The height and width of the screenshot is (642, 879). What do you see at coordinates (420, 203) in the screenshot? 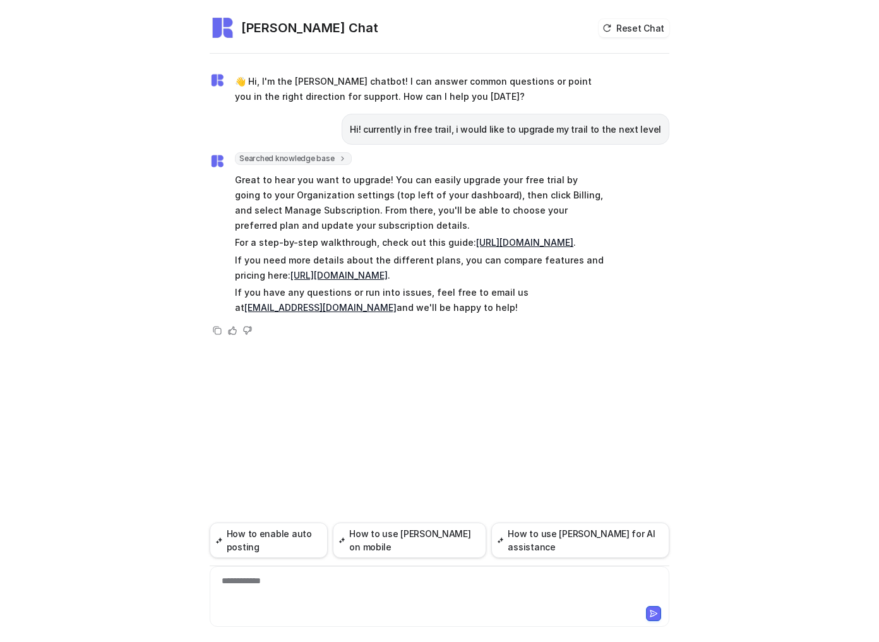
I see `p: Great to hear you want to upgrade! You can easily upgrade your free trial by going to your Organi...` at bounding box center [420, 203].